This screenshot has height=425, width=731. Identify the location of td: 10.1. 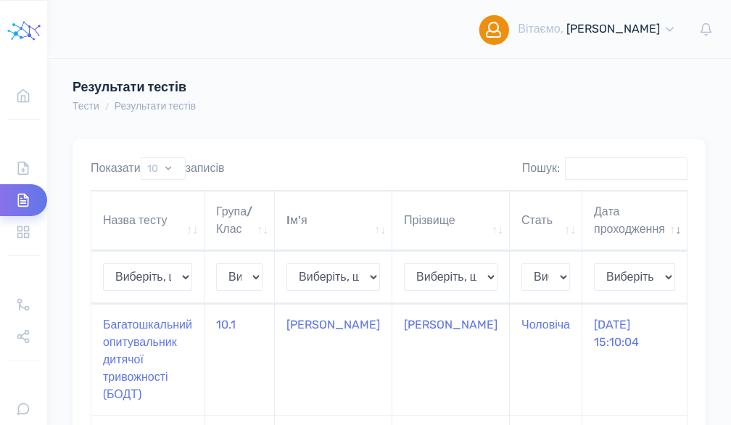
(239, 359).